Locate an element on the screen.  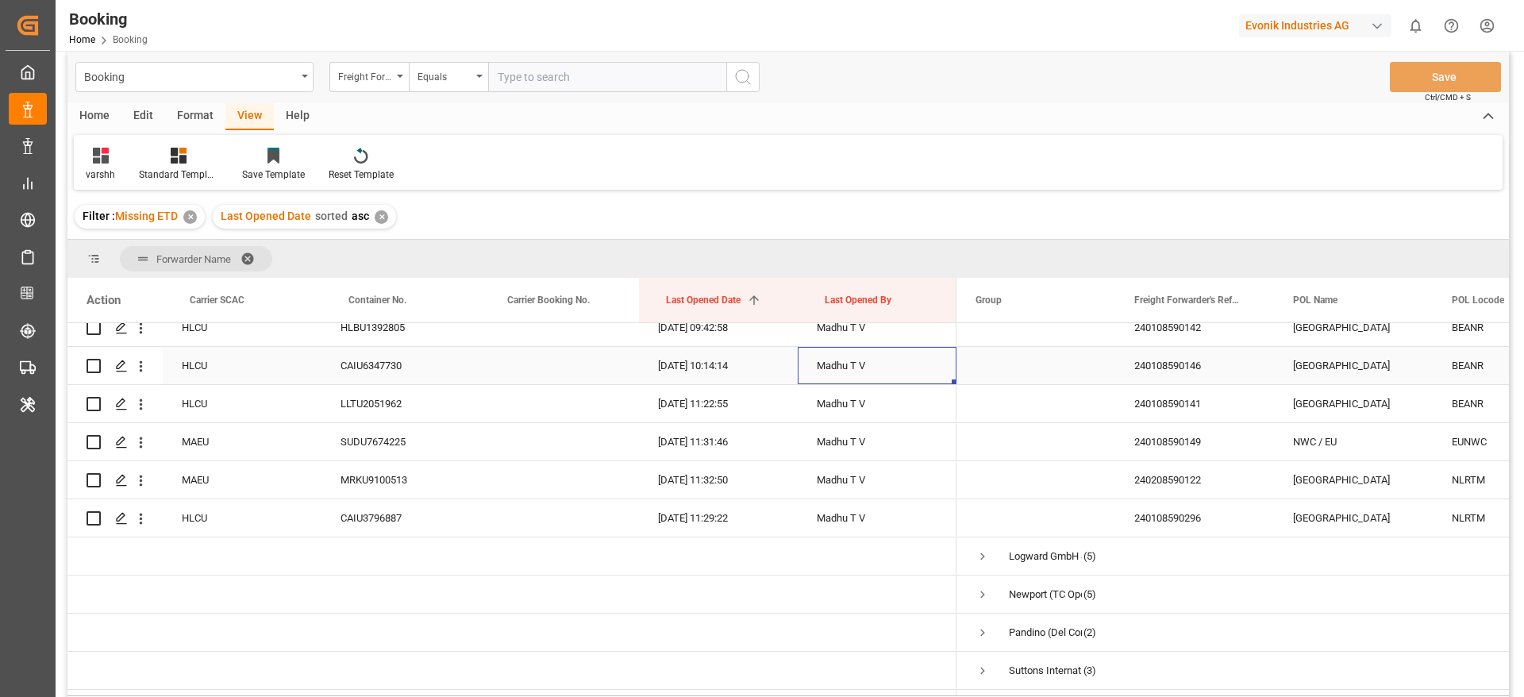
button: show 0 new notifications is located at coordinates (1415, 25).